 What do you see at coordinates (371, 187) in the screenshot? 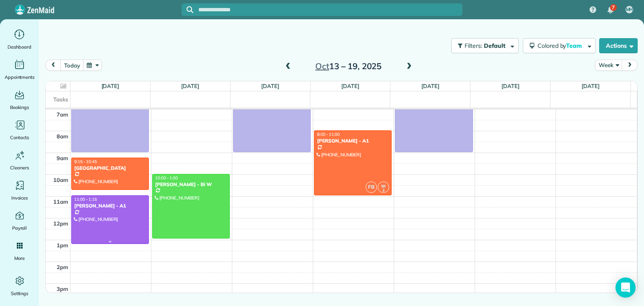
I see `span: FB` at bounding box center [371, 187].